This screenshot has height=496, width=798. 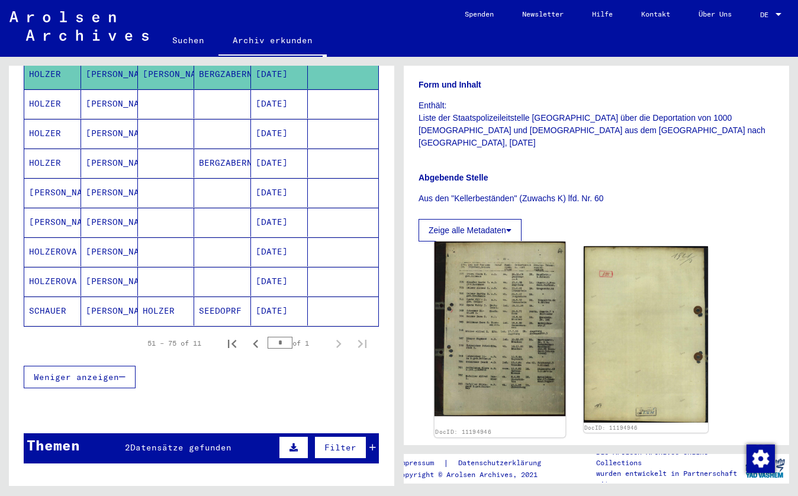 What do you see at coordinates (450, 85) in the screenshot?
I see `b: Form und Inhalt` at bounding box center [450, 85].